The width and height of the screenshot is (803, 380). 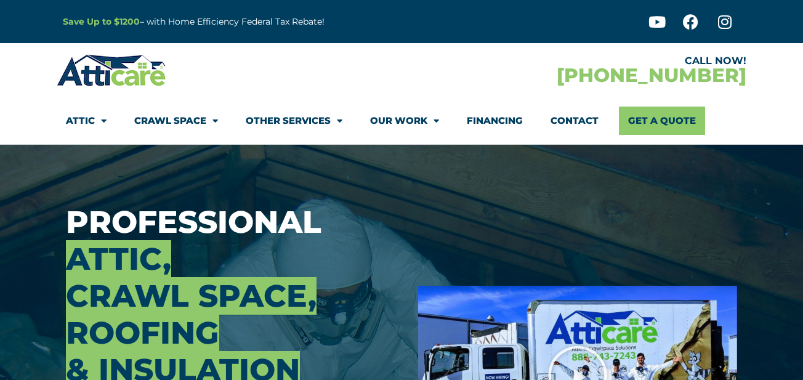 What do you see at coordinates (405, 121) in the screenshot?
I see `a: Our Work` at bounding box center [405, 121].